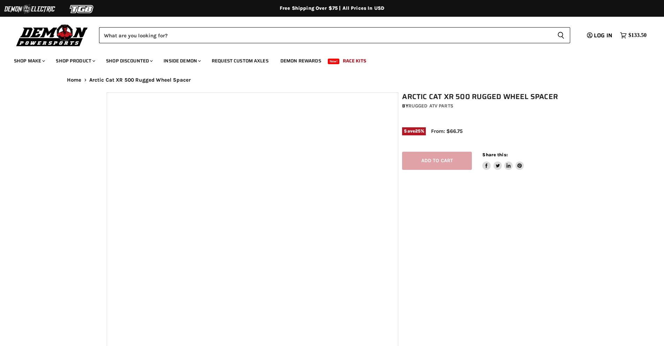  What do you see at coordinates (482, 97) in the screenshot?
I see `h1: Arctic Cat XR 500 Rugged Wheel Spacer` at bounding box center [482, 97].